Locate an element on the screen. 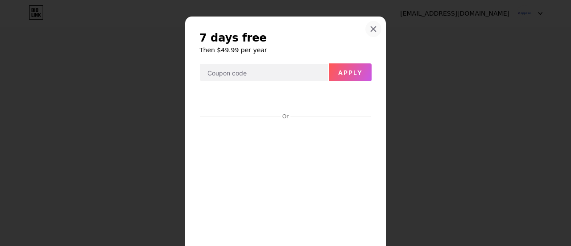  input: Coupon code is located at coordinates (264, 73).